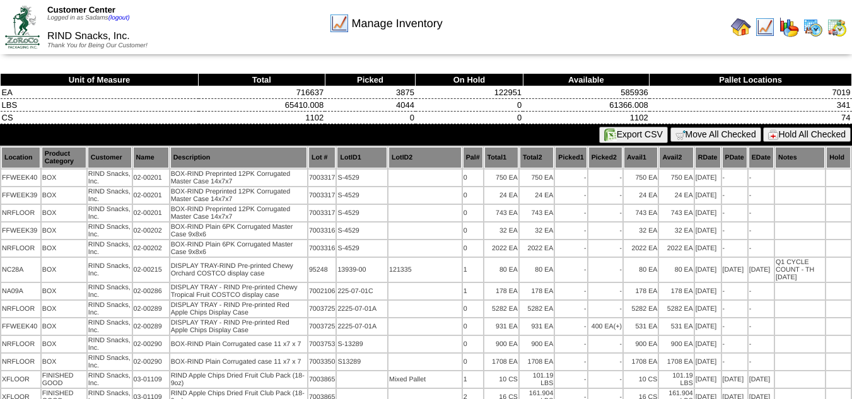  I want to click on td: DISPLAY TRAY-RIND Pre-printed Chewy Orchard COSTCO display case, so click(239, 270).